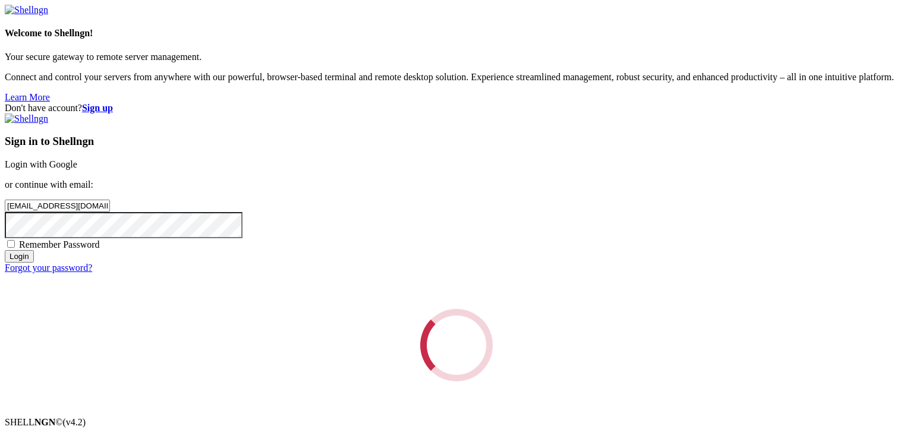 Image resolution: width=913 pixels, height=439 pixels. What do you see at coordinates (457, 185) in the screenshot?
I see `p: or continue with email:` at bounding box center [457, 185].